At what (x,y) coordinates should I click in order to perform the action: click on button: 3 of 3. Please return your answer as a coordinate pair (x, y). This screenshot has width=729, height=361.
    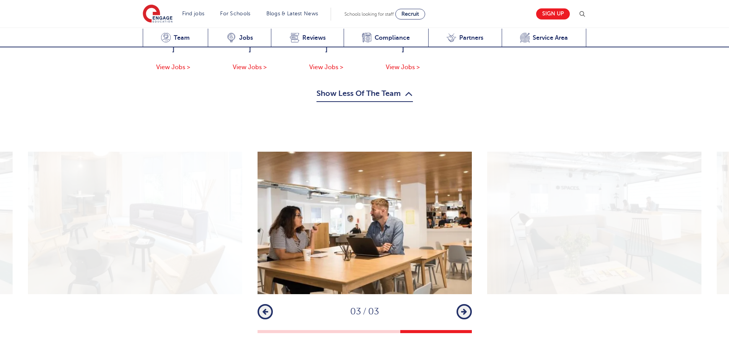
    Looking at the image, I should click on (436, 332).